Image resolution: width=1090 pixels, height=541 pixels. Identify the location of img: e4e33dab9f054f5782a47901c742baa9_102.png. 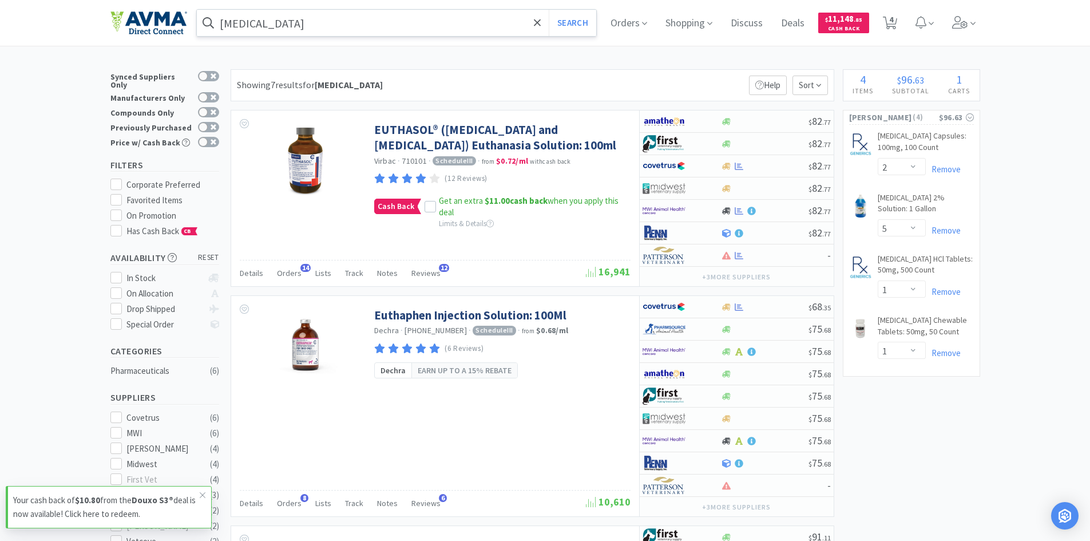
(149, 23).